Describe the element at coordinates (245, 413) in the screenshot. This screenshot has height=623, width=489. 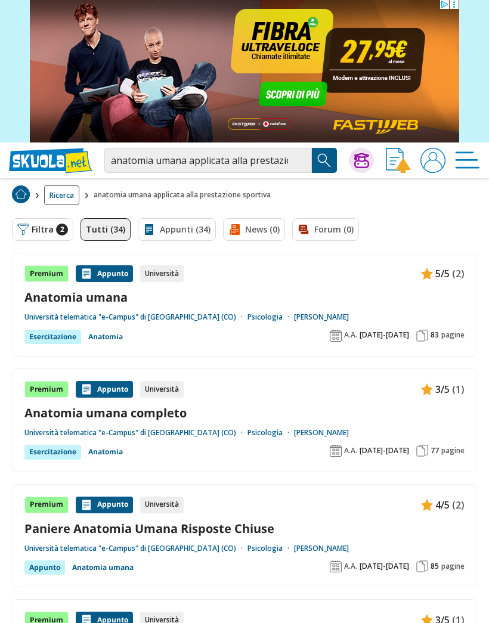
I see `a: Anatomia umana completo` at that location.